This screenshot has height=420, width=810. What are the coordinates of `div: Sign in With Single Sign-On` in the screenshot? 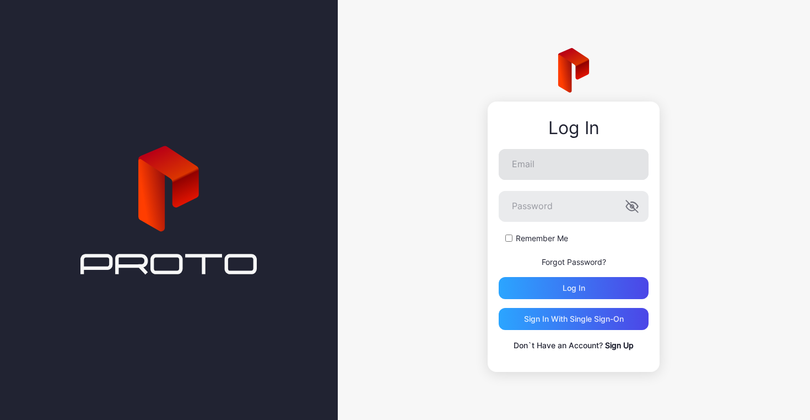 It's located at (574, 319).